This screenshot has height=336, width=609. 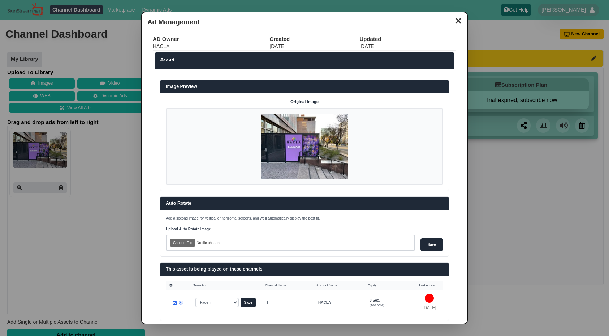 What do you see at coordinates (324, 302) in the screenshot?
I see `strong: HACLA` at bounding box center [324, 302].